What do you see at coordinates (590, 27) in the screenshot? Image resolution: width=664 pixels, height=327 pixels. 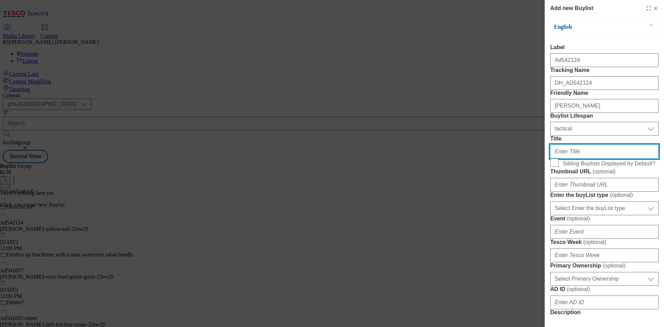 I see `p: English` at bounding box center [590, 27].